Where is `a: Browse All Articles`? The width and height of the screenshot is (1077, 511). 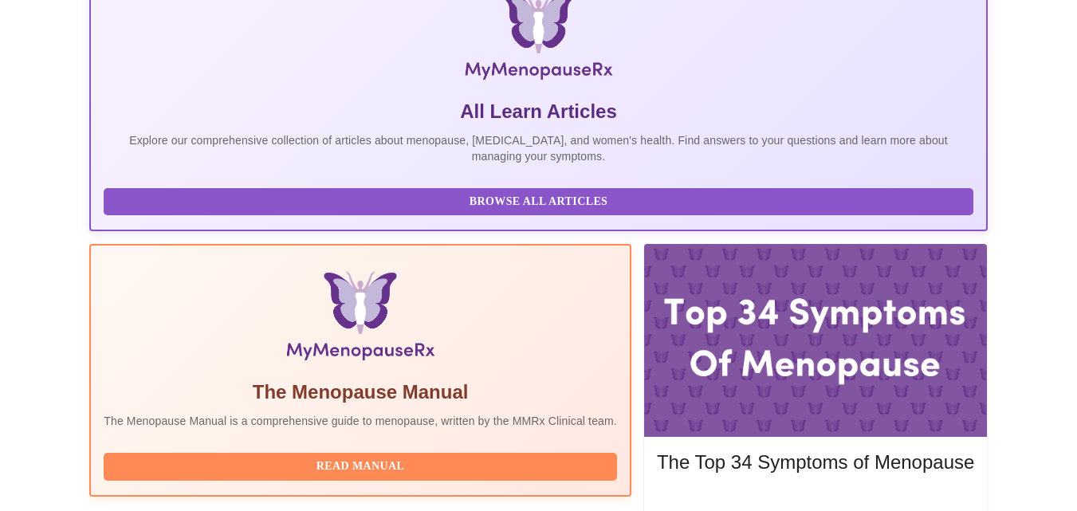 a: Browse All Articles is located at coordinates (540, 200).